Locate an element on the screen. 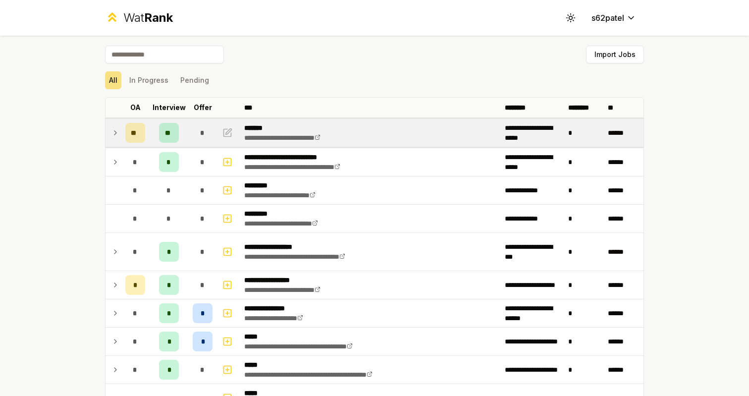  button: All is located at coordinates (113, 80).